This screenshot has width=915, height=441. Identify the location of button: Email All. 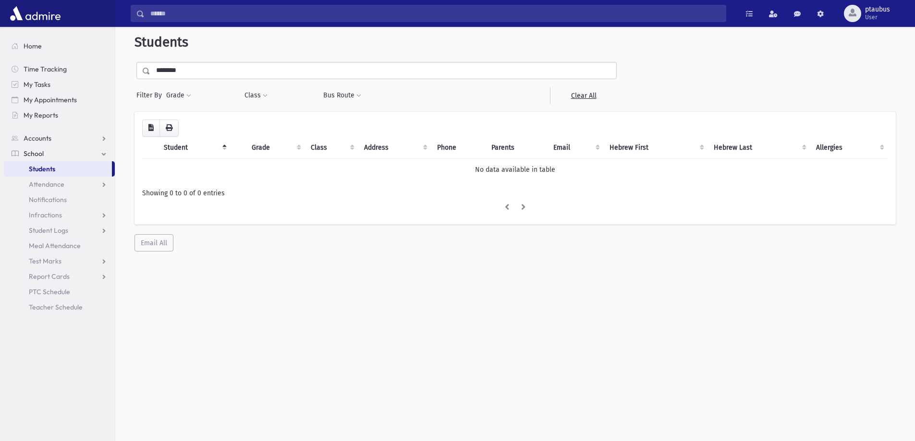
(154, 243).